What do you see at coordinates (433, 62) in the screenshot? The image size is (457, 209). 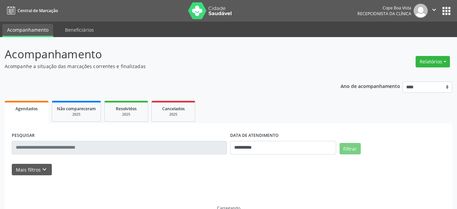 I see `button: Relatórios` at bounding box center [433, 62].